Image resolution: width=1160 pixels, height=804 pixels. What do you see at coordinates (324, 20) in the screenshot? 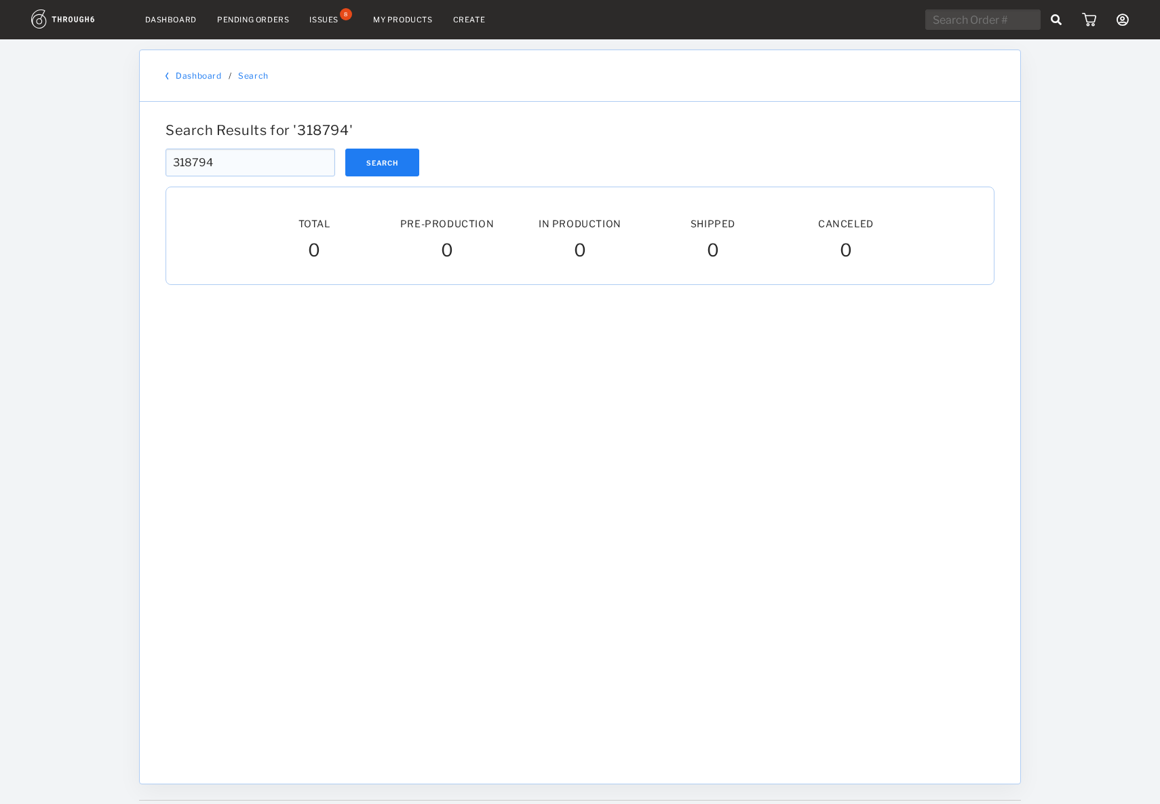
I see `div: Issues` at bounding box center [324, 20].